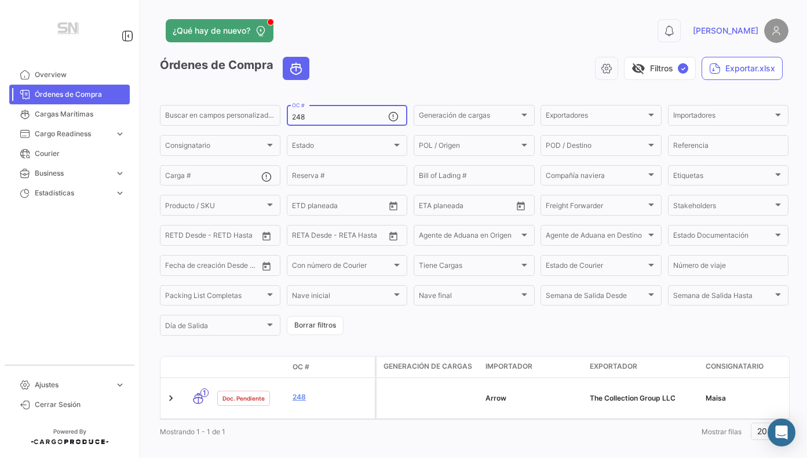  I want to click on span: Stakeholders, so click(723, 207).